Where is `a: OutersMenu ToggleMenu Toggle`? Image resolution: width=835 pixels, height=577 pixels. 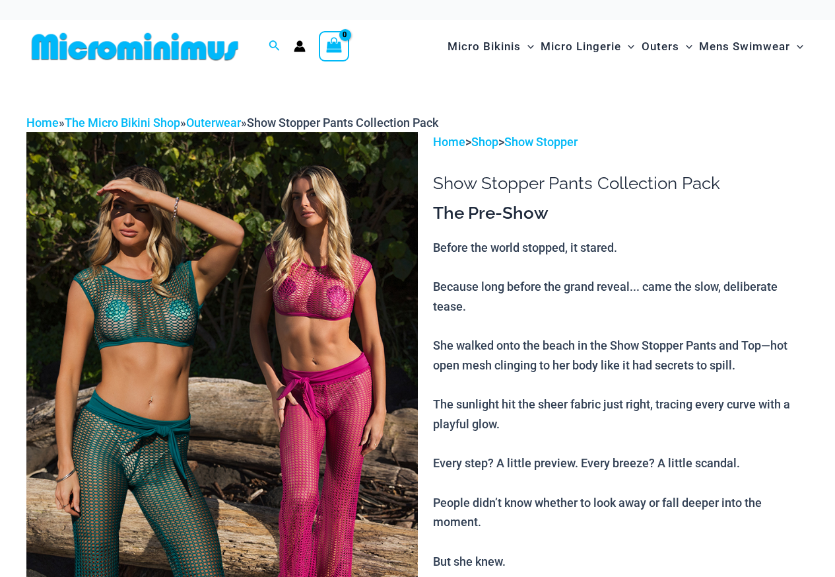
a: OutersMenu ToggleMenu Toggle is located at coordinates (667, 46).